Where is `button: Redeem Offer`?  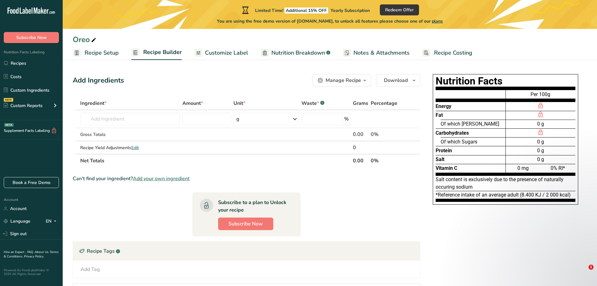 button: Redeem Offer is located at coordinates (399, 10).